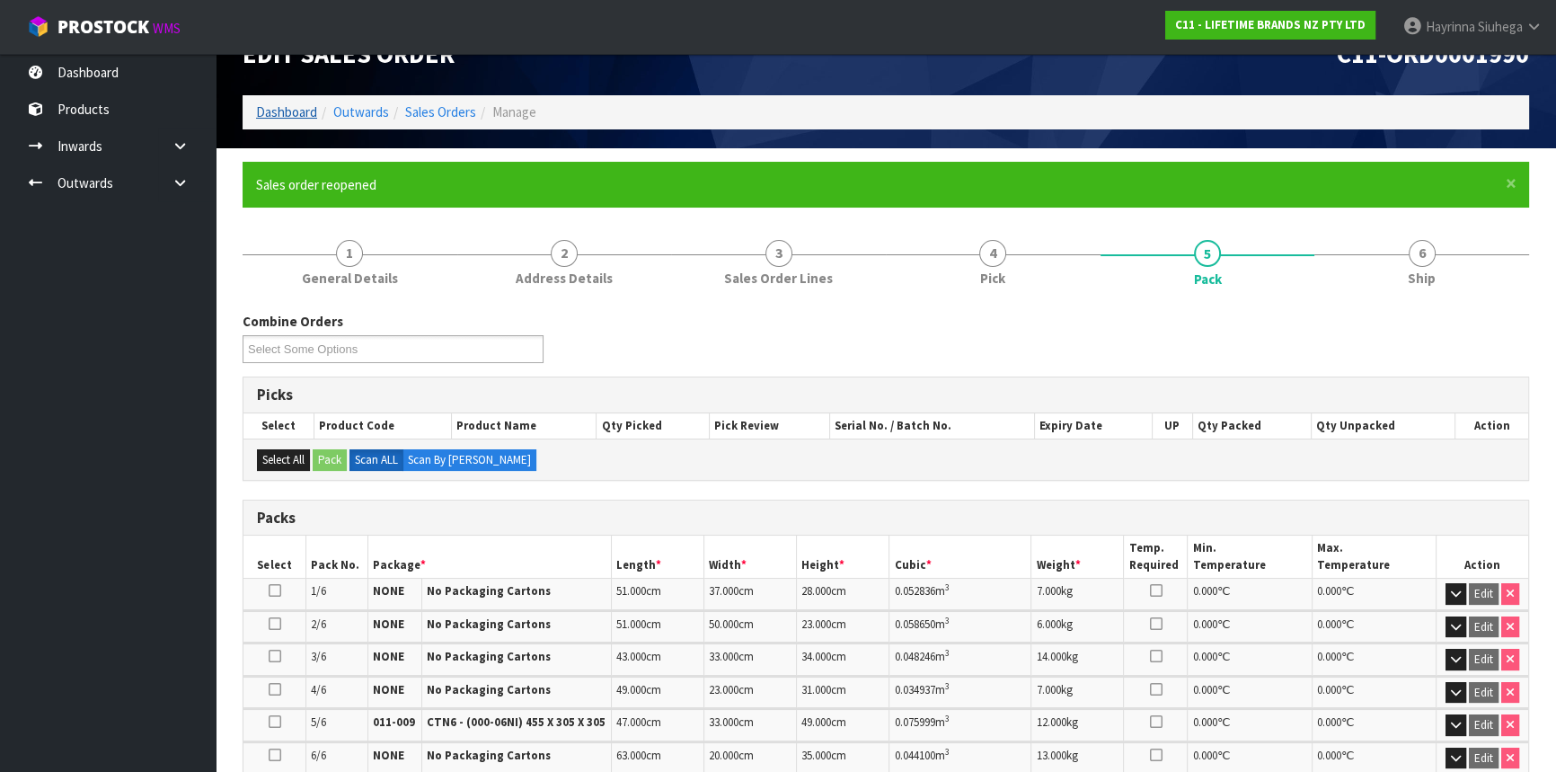 Image resolution: width=1556 pixels, height=772 pixels. I want to click on label: Scan ALL, so click(376, 460).